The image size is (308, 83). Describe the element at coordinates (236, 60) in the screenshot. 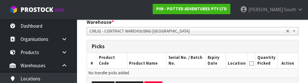

I see `th: Location` at that location.